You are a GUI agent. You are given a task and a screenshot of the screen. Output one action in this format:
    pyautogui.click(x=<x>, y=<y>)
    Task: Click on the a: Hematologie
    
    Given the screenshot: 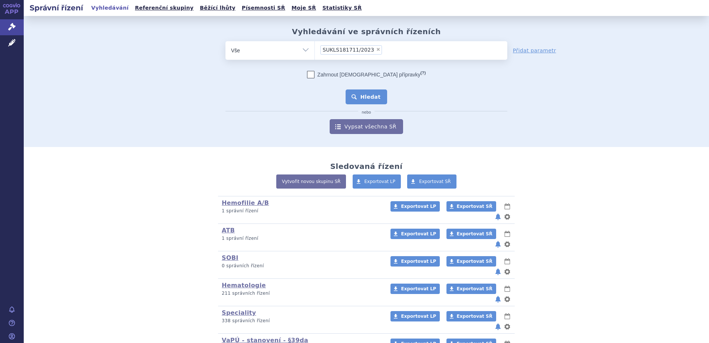 What is the action you would take?
    pyautogui.click(x=244, y=285)
    